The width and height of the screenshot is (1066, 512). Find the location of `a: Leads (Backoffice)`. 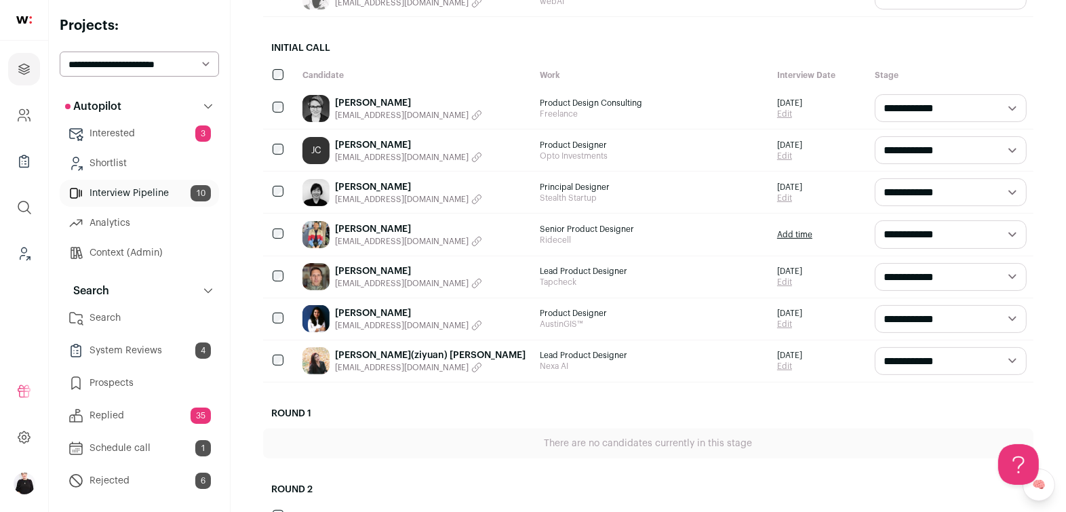

a: Leads (Backoffice) is located at coordinates (24, 254).